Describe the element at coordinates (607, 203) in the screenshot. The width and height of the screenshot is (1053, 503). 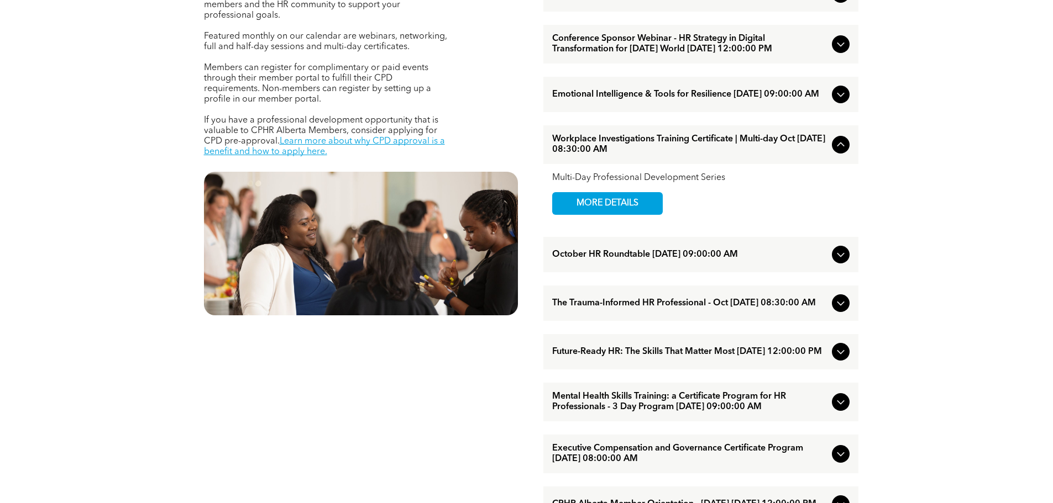
I see `span: MORE DETAILS` at that location.